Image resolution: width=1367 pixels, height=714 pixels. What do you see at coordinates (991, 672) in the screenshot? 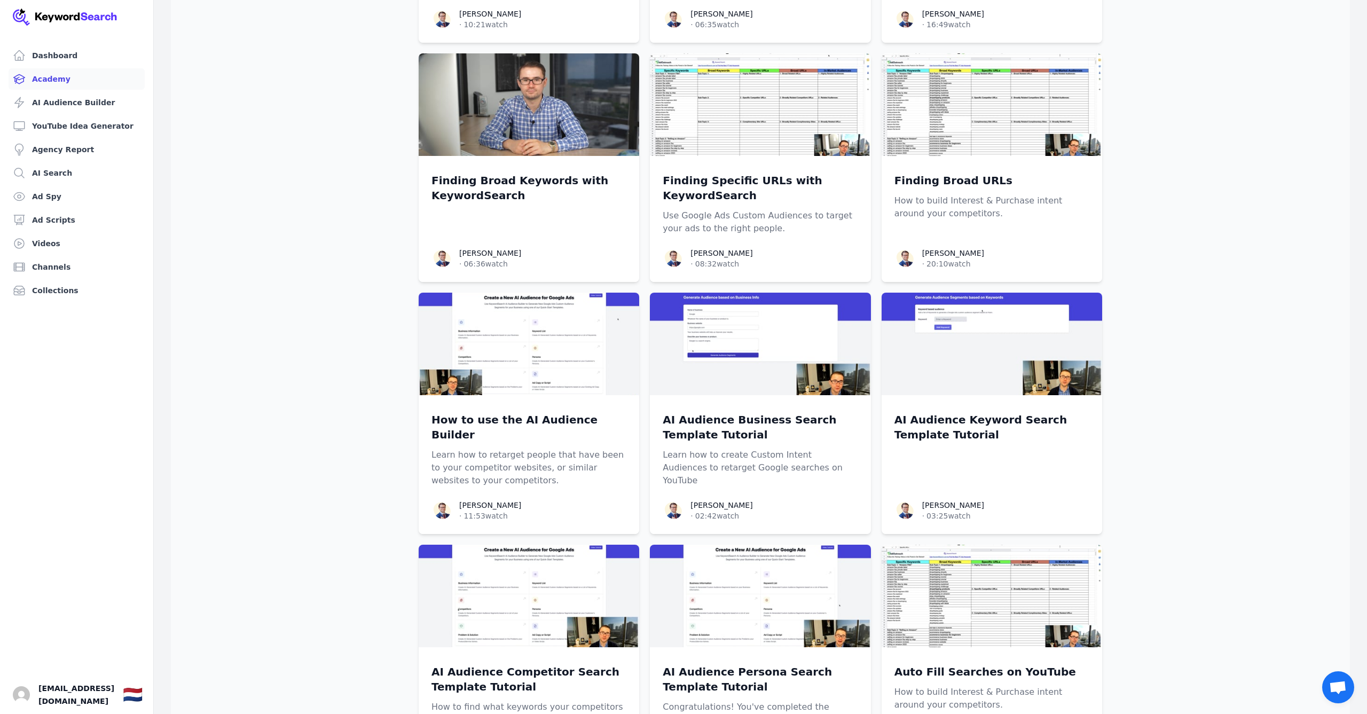
I see `p: Auto Fill Searches on YouTube` at bounding box center [991, 672].